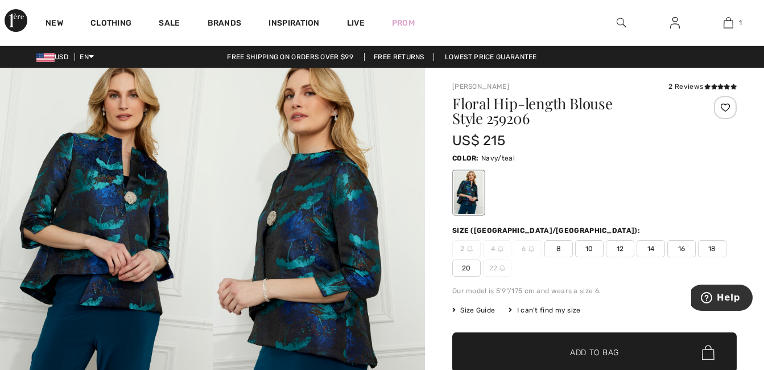 Image resolution: width=764 pixels, height=370 pixels. I want to click on a: 1, so click(729, 23).